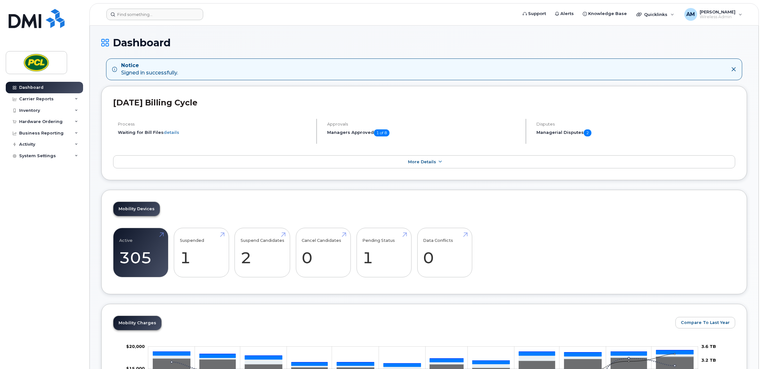  What do you see at coordinates (214, 124) in the screenshot?
I see `h4: Process` at bounding box center [214, 124].